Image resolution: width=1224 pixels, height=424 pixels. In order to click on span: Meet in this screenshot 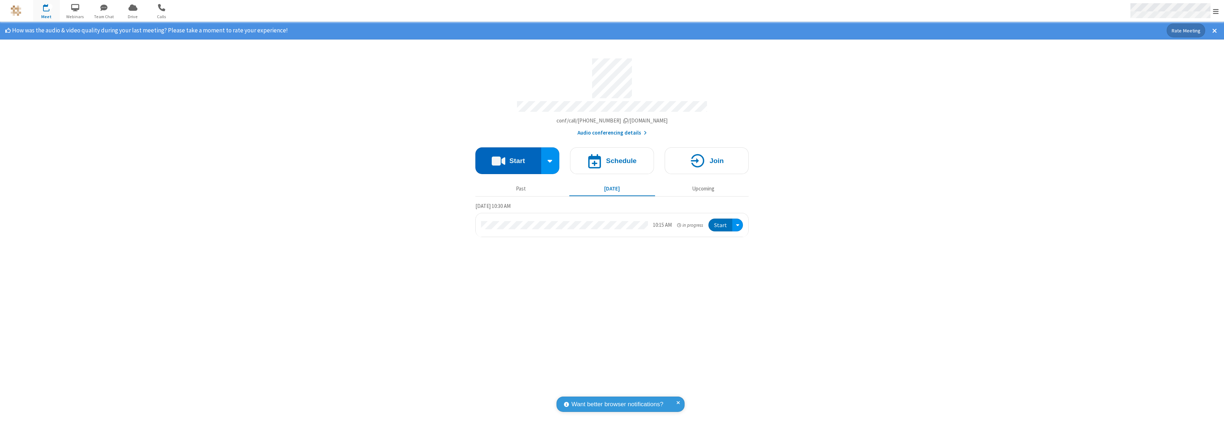, I will do `click(46, 17)`.